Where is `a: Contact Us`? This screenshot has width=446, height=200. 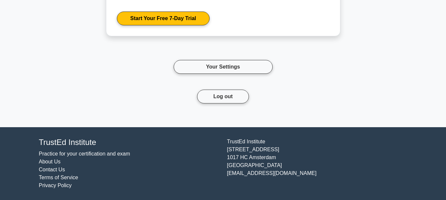 a: Contact Us is located at coordinates (52, 170).